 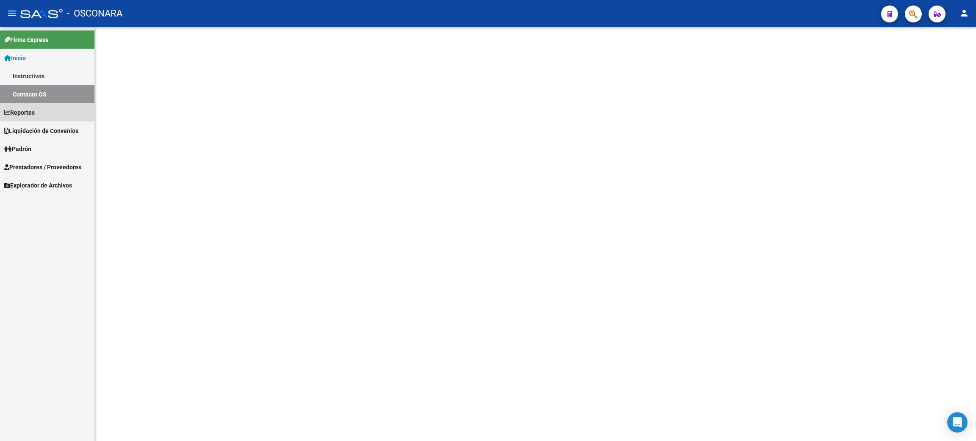 I want to click on div: Open Intercom Messenger, so click(x=957, y=423).